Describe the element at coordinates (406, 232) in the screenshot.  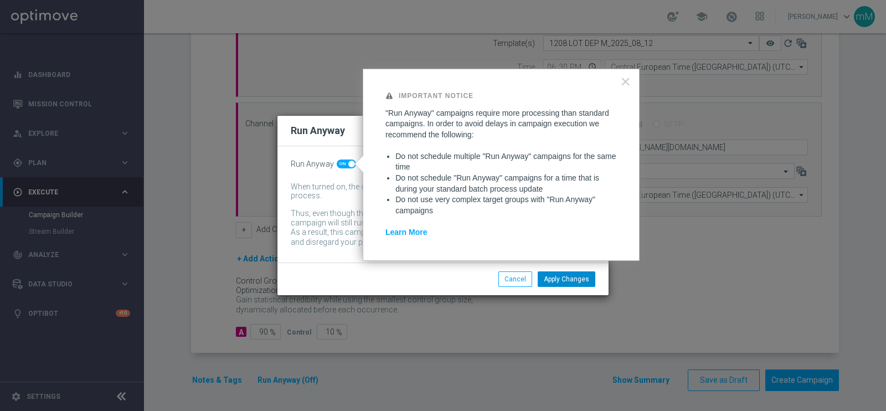
I see `a: Learn More` at that location.